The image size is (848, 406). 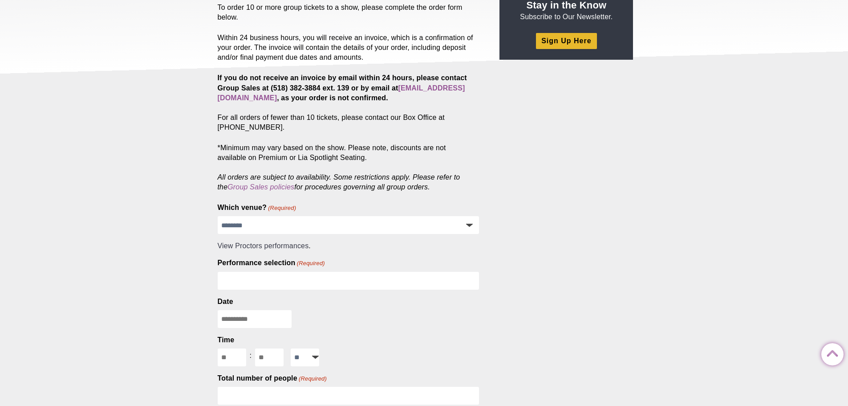 I want to click on p: To order 10 or more group tickets to a show, please complete the order form below., so click(x=349, y=12).